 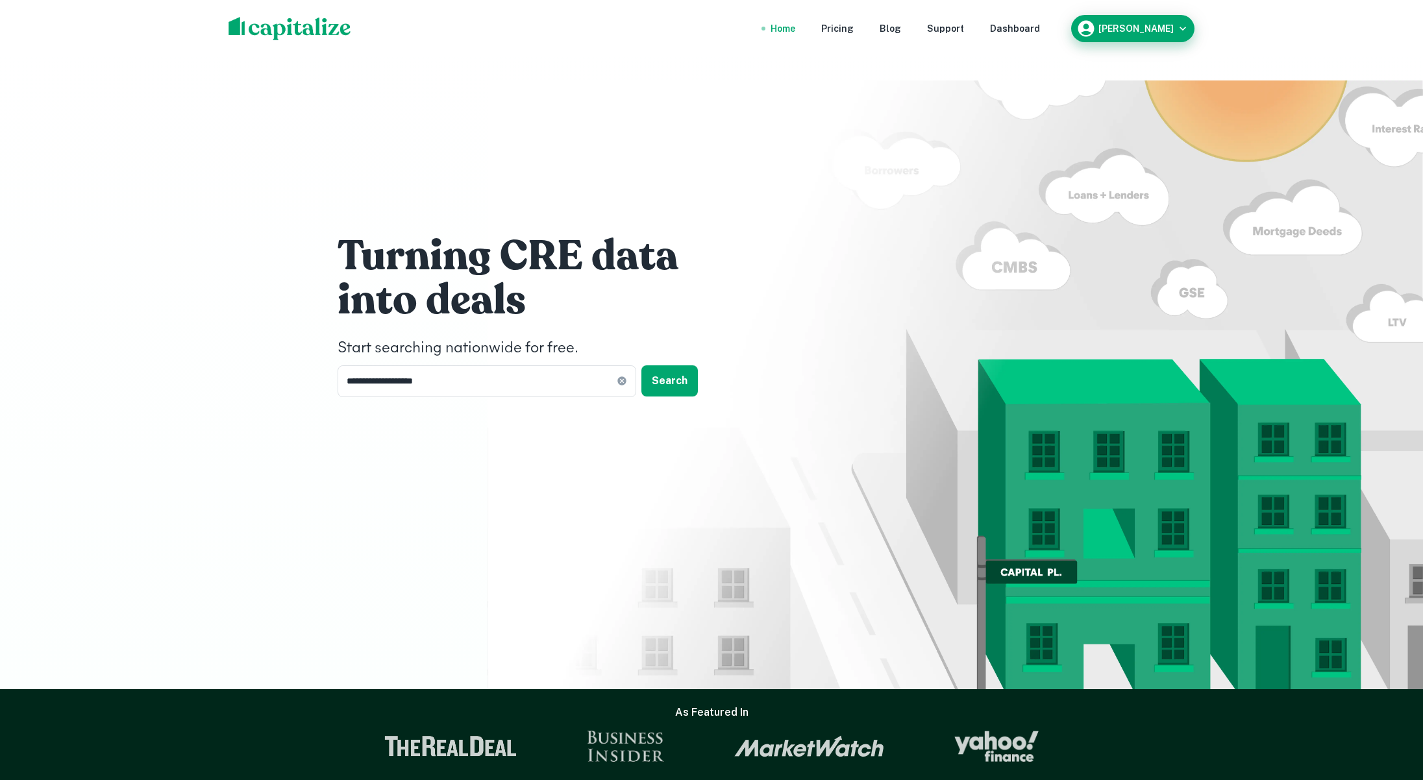 What do you see at coordinates (996, 746) in the screenshot?
I see `img: Yahoo Finance` at bounding box center [996, 746].